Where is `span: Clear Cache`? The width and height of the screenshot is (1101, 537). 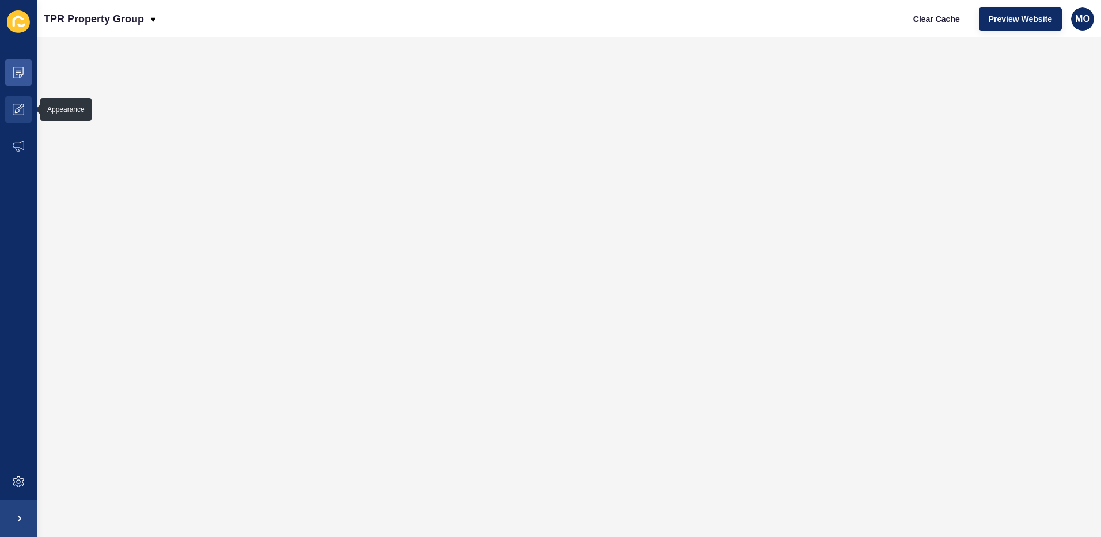
span: Clear Cache is located at coordinates (936, 19).